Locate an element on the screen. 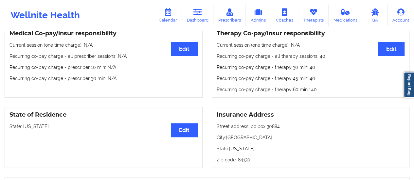 The image size is (414, 180). a: Admins is located at coordinates (258, 15).